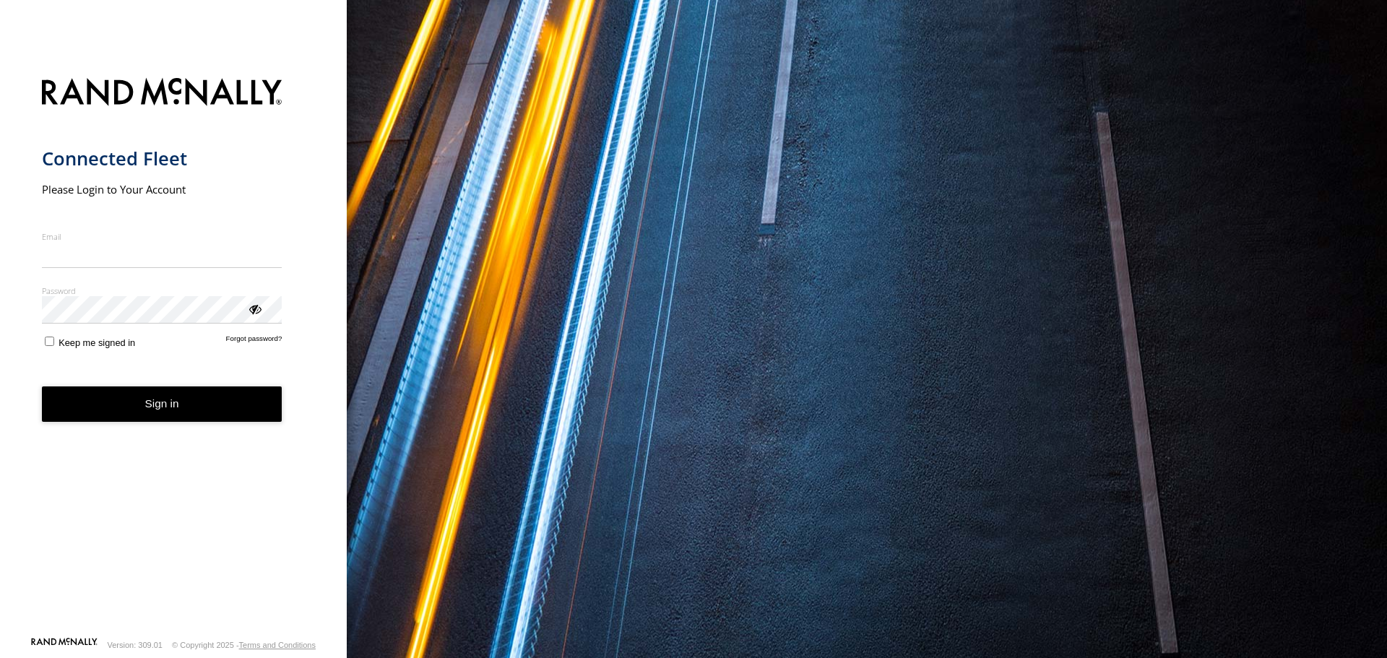 The height and width of the screenshot is (658, 1387). I want to click on div: ViewPassword, so click(254, 308).